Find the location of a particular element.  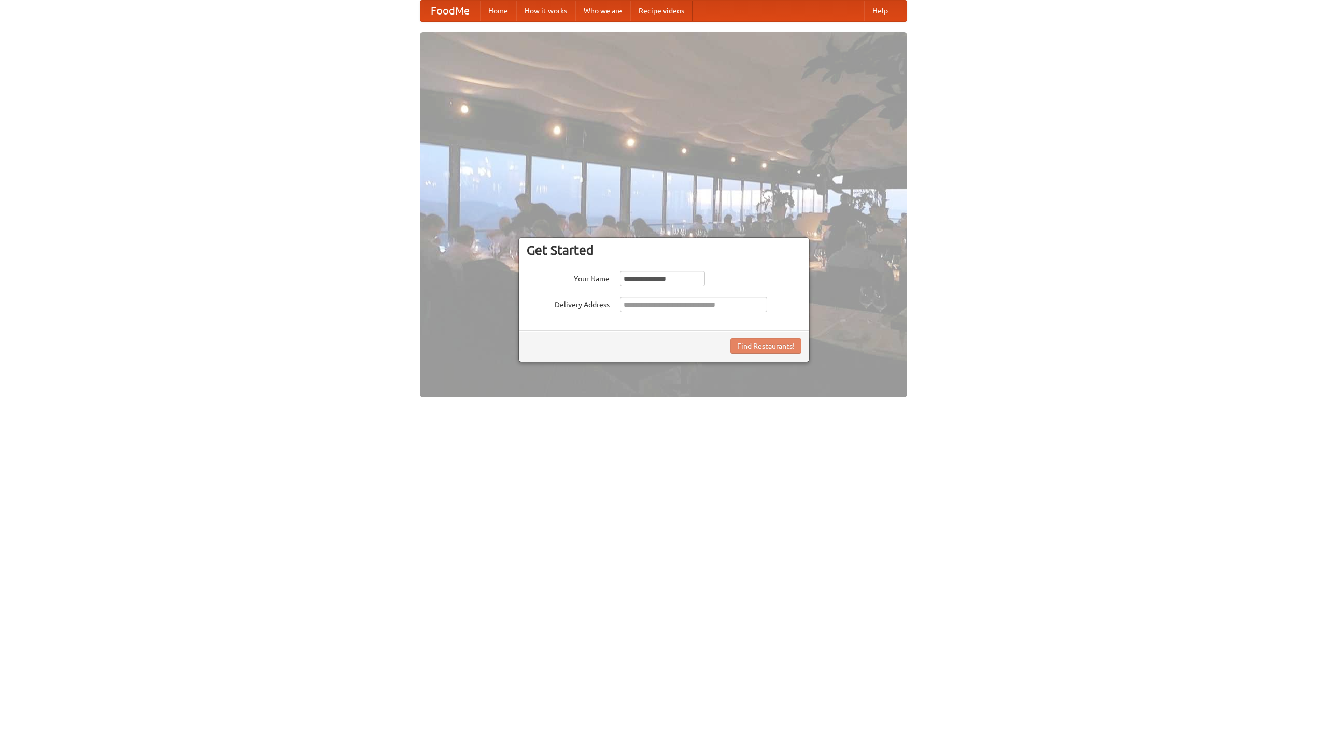

label: Your Name is located at coordinates (568, 277).